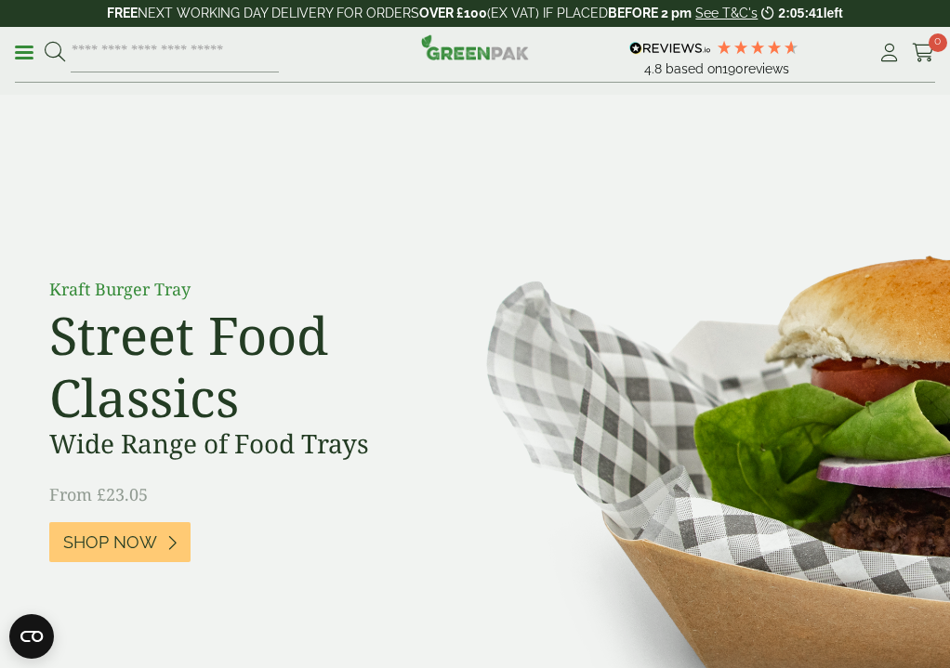 This screenshot has width=950, height=668. Describe the element at coordinates (693, 69) in the screenshot. I see `span: Based on` at that location.